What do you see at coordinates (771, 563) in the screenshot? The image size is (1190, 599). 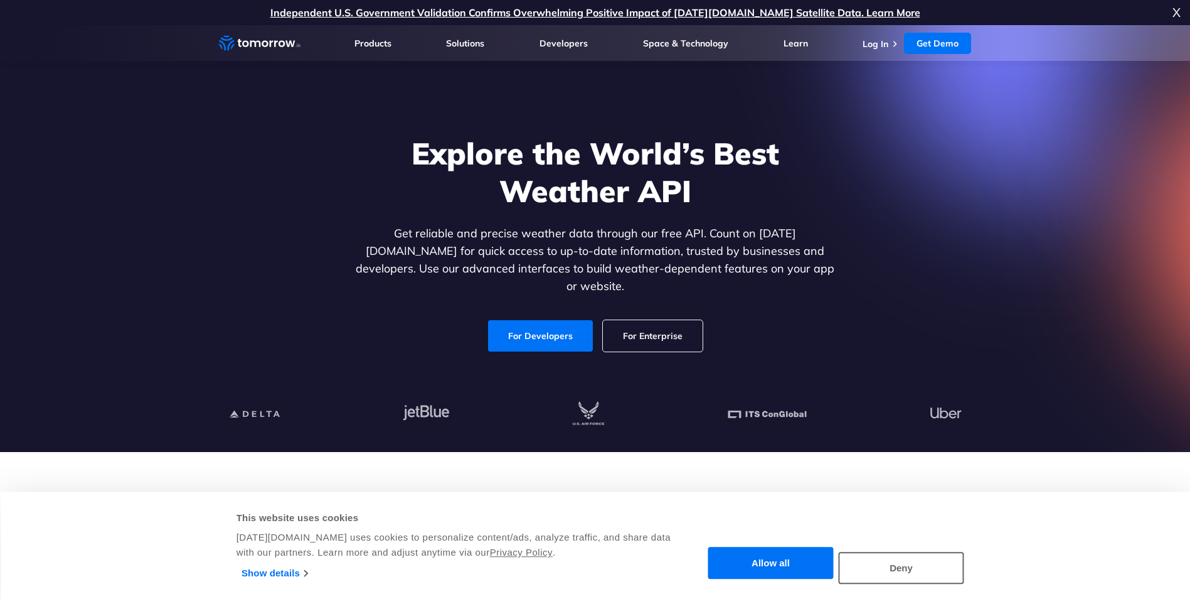 I see `button: Allow all` at bounding box center [771, 563].